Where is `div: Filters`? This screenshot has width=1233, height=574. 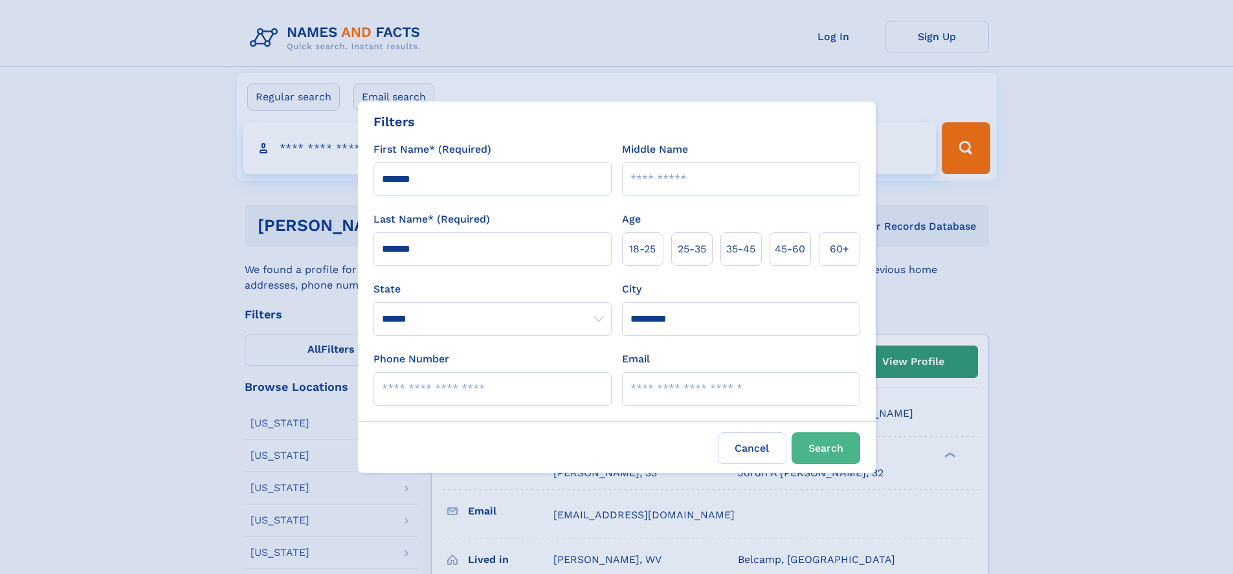
div: Filters is located at coordinates (394, 122).